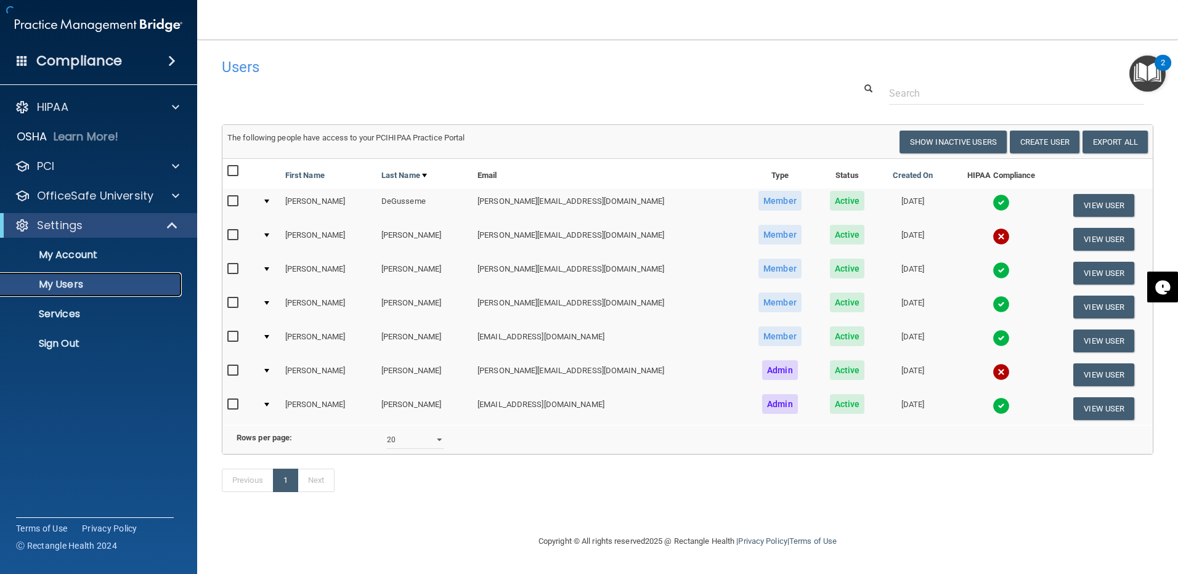 This screenshot has height=574, width=1178. What do you see at coordinates (305, 176) in the screenshot?
I see `a: First Name` at bounding box center [305, 176].